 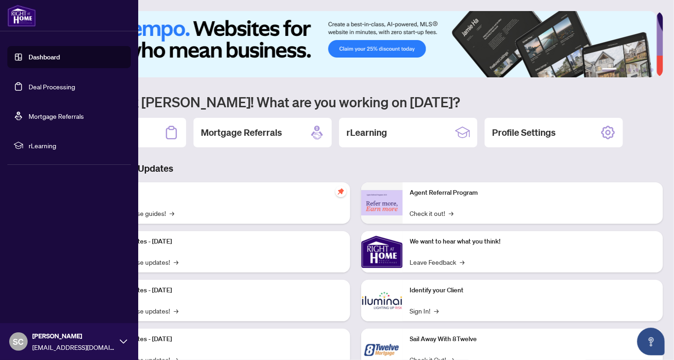 I want to click on button: 4, so click(x=637, y=70).